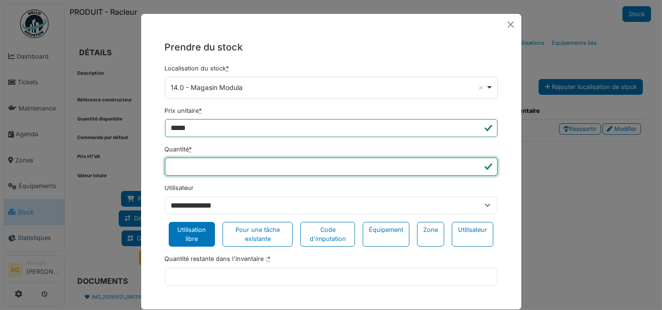 The image size is (662, 310). I want to click on div: Utilisateur, so click(472, 234).